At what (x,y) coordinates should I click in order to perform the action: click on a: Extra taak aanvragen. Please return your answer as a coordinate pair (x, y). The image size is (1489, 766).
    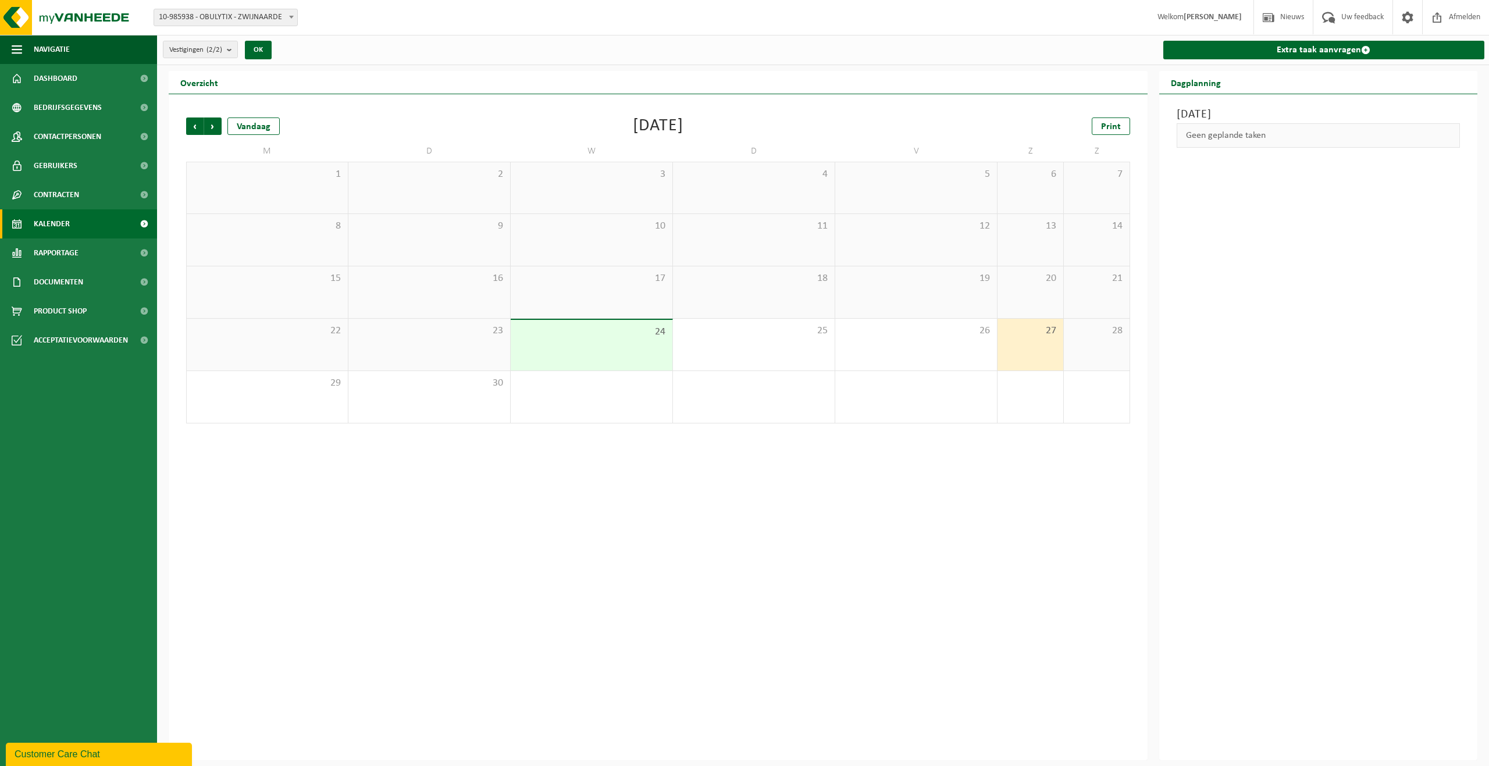
    Looking at the image, I should click on (1324, 50).